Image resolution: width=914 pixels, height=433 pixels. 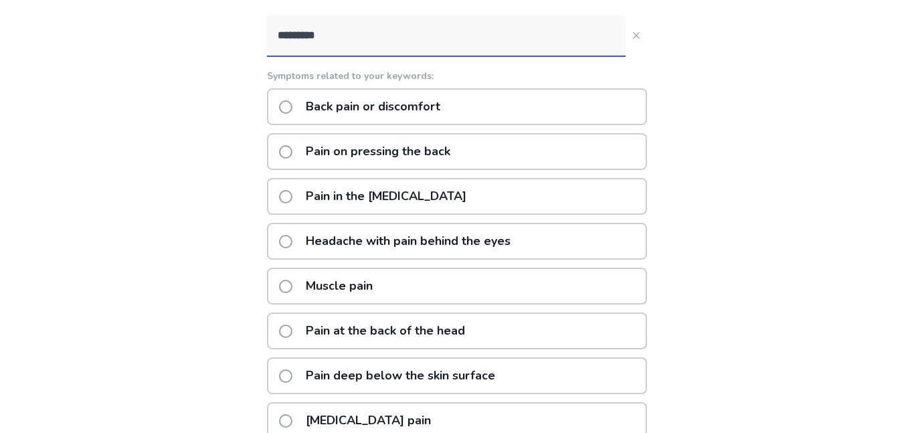 I want to click on p: Pain deep below the skin surface, so click(x=400, y=375).